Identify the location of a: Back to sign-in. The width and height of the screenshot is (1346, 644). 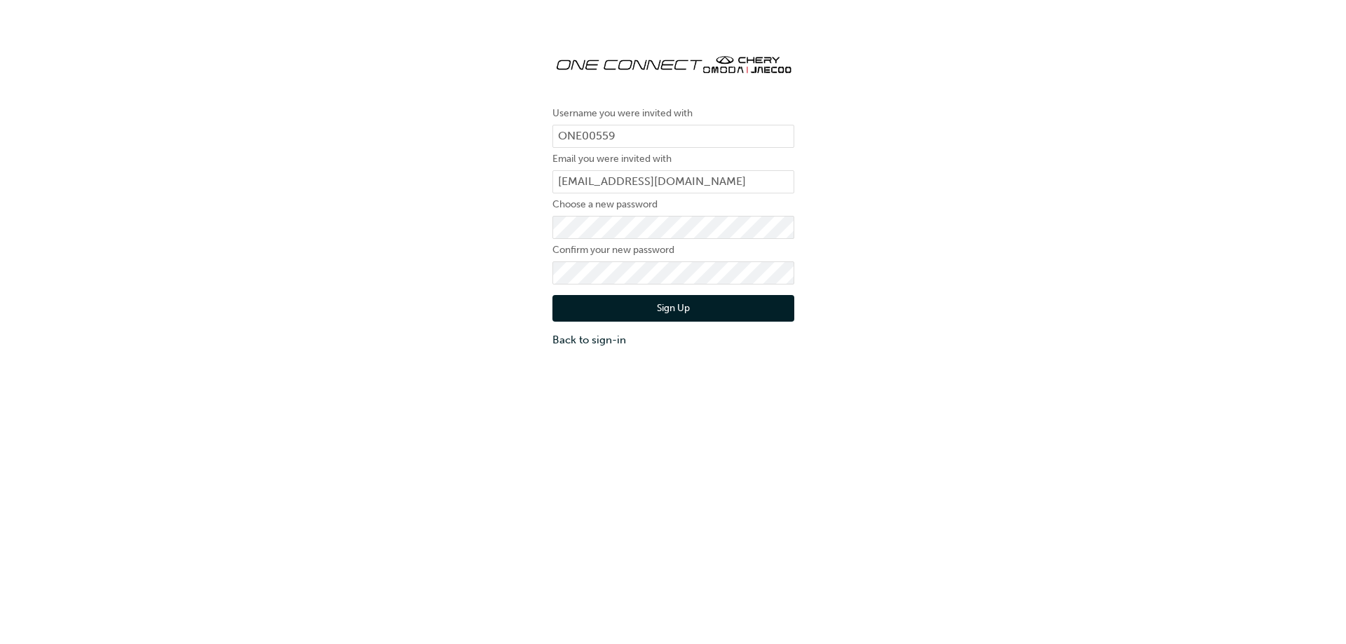
(673, 340).